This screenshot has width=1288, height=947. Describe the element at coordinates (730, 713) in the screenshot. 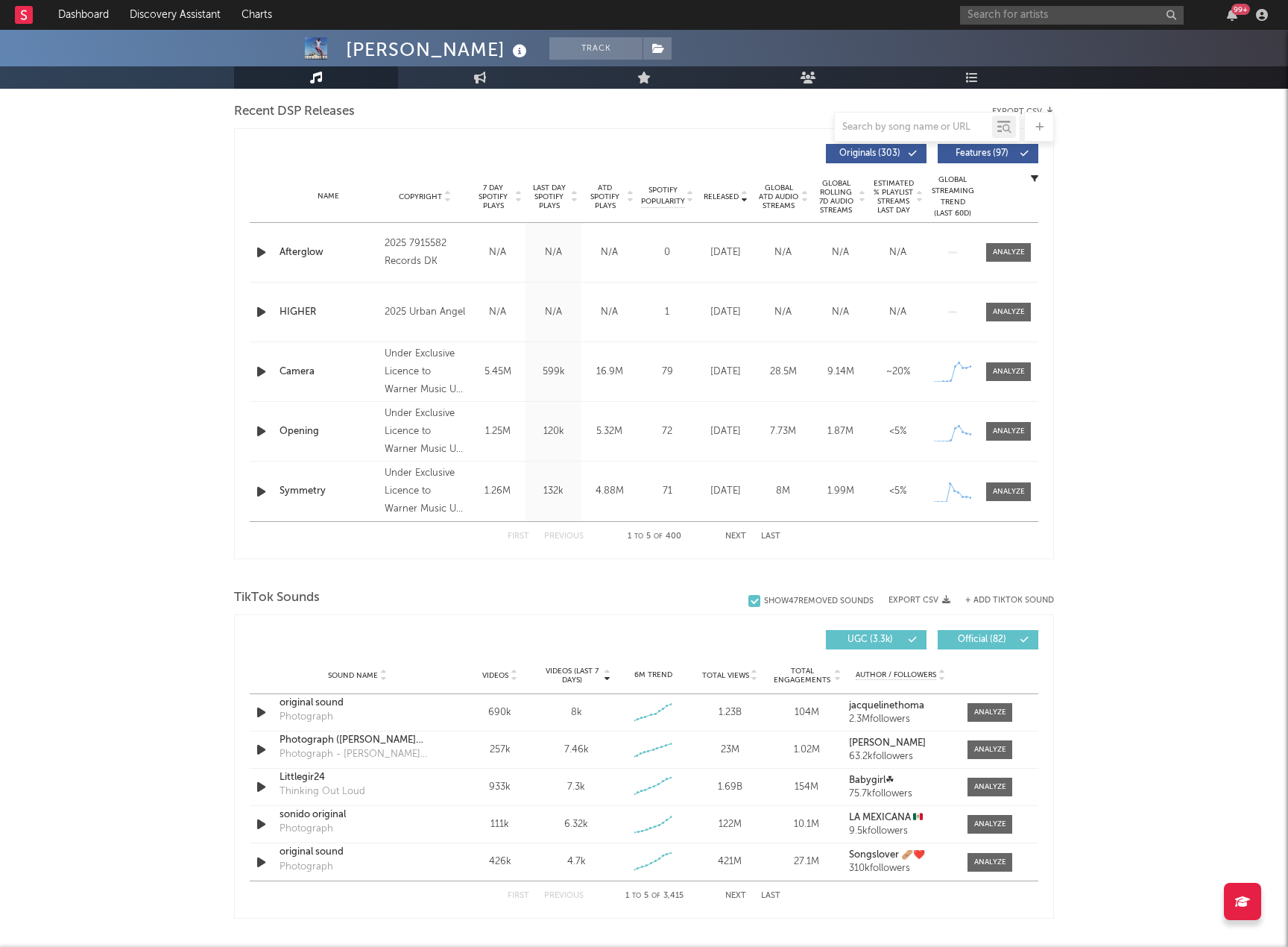

I see `div: 1.23B` at that location.